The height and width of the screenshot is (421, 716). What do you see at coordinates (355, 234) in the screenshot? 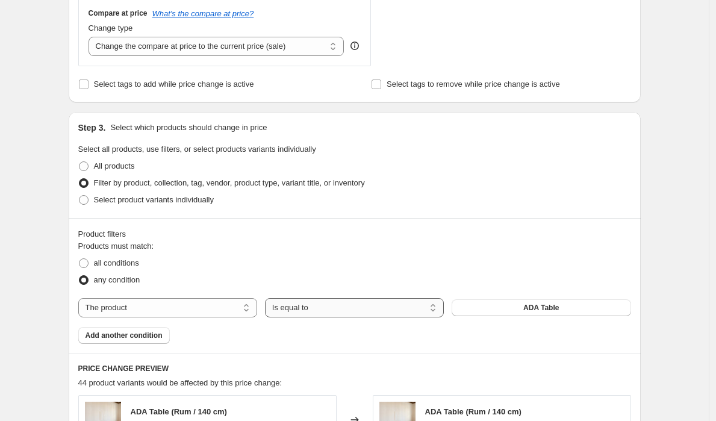
I see `div: Product filters` at bounding box center [355, 234].